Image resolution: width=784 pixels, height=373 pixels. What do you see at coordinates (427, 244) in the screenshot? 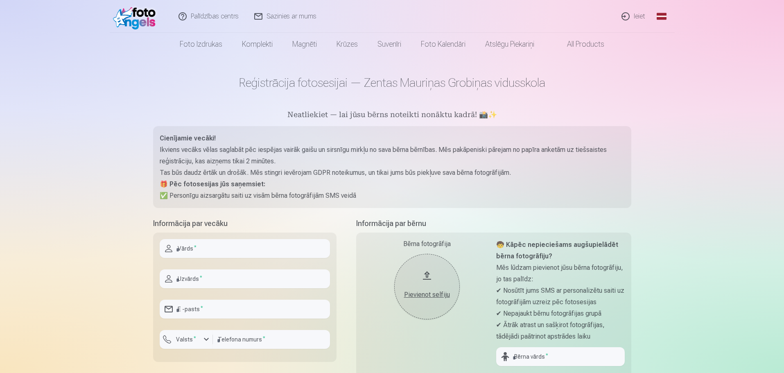
I see `div: Bērna fotogrāfija` at bounding box center [427, 244].